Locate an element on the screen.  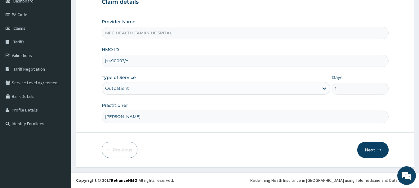
div: Minimize live chat window is located at coordinates (109, 11).